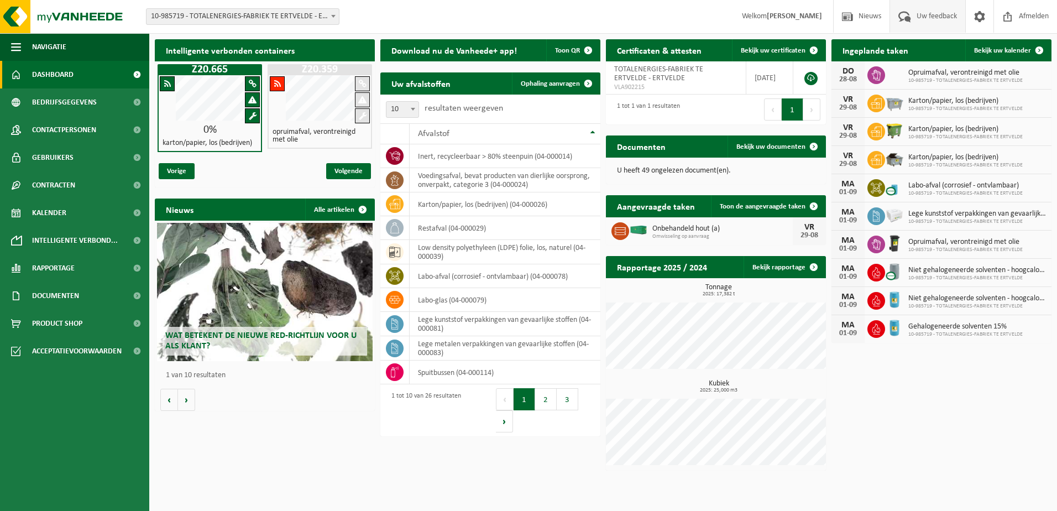 This screenshot has width=1057, height=511. I want to click on h1: Z20.359, so click(319, 70).